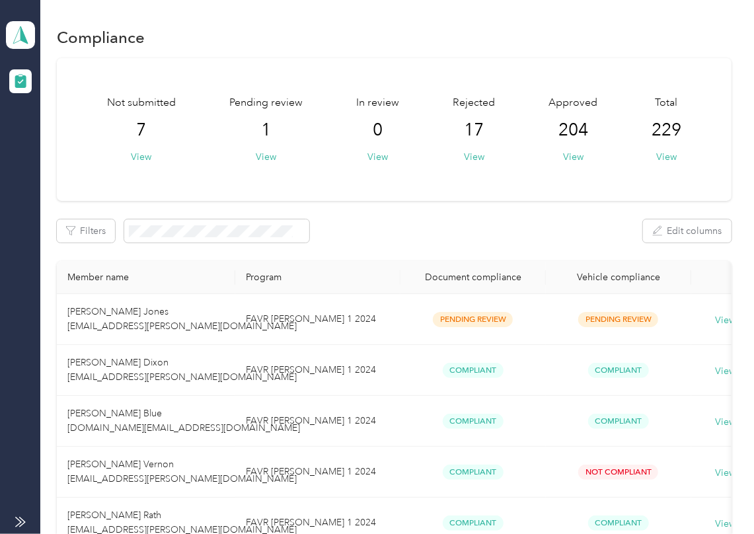 Image resolution: width=754 pixels, height=534 pixels. I want to click on span: 204, so click(573, 130).